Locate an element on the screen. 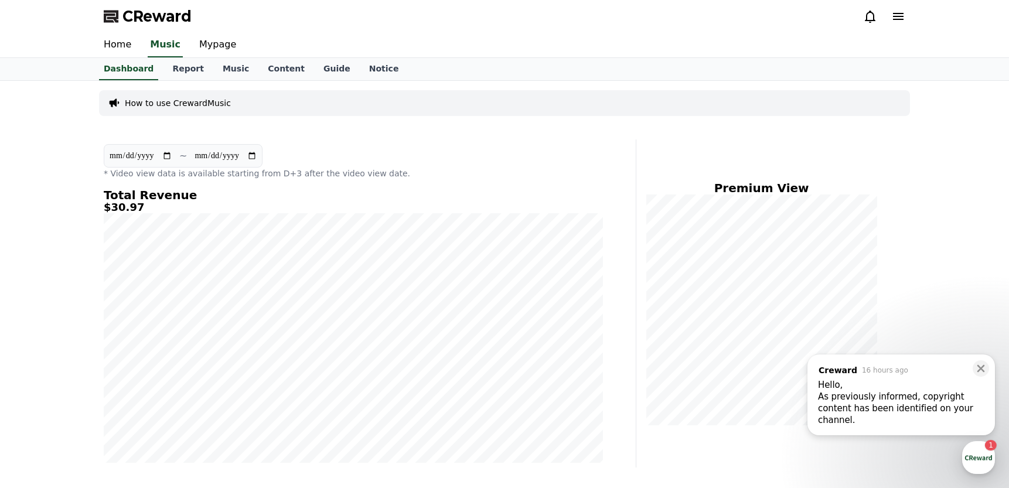 Image resolution: width=1009 pixels, height=488 pixels. h5: $30.97 is located at coordinates (353, 207).